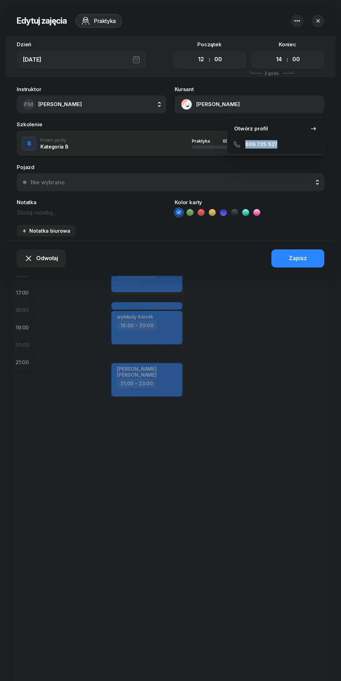 This screenshot has height=681, width=341. What do you see at coordinates (170, 182) in the screenshot?
I see `button: Nie wybrano` at bounding box center [170, 182].